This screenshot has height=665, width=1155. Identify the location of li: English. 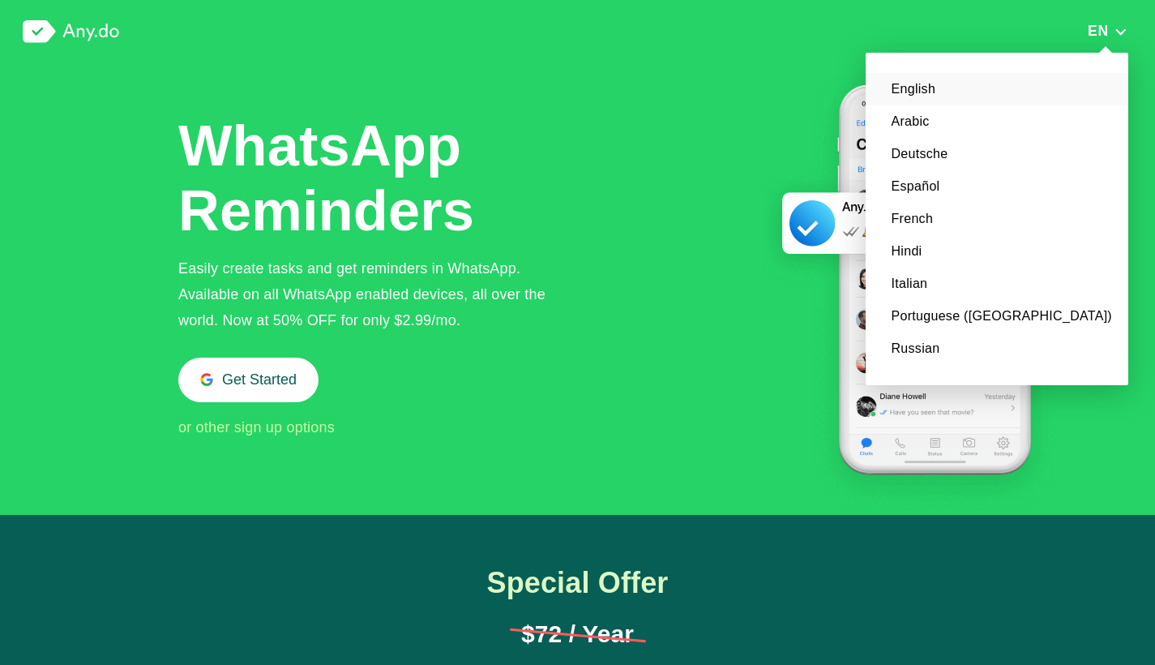
(997, 89).